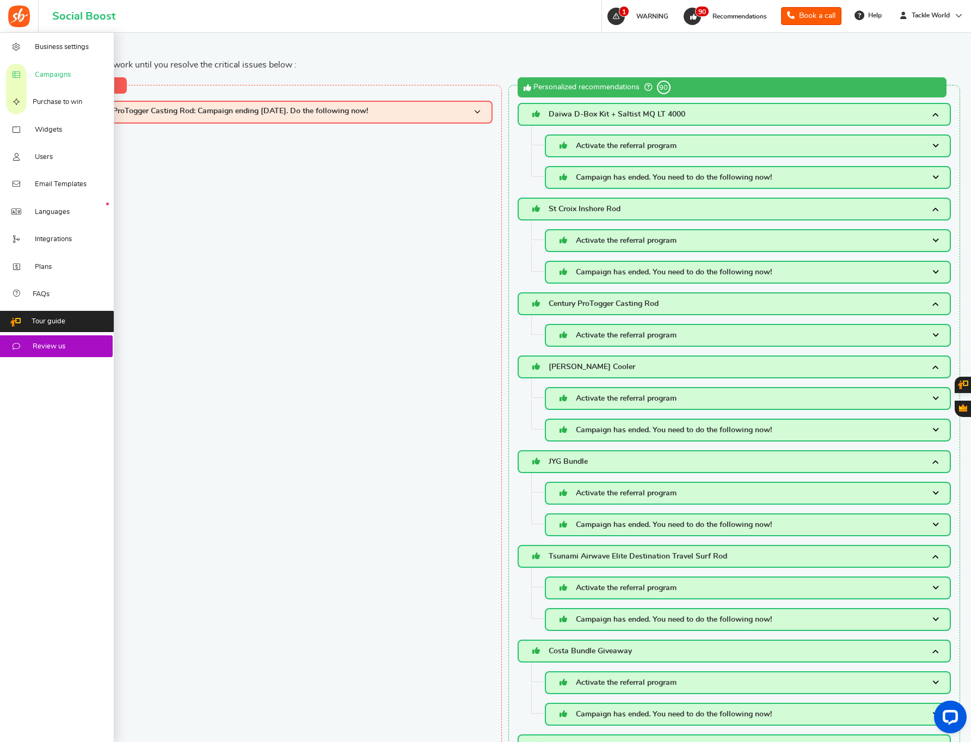  I want to click on span: Costa Bundle Giveaway, so click(590, 651).